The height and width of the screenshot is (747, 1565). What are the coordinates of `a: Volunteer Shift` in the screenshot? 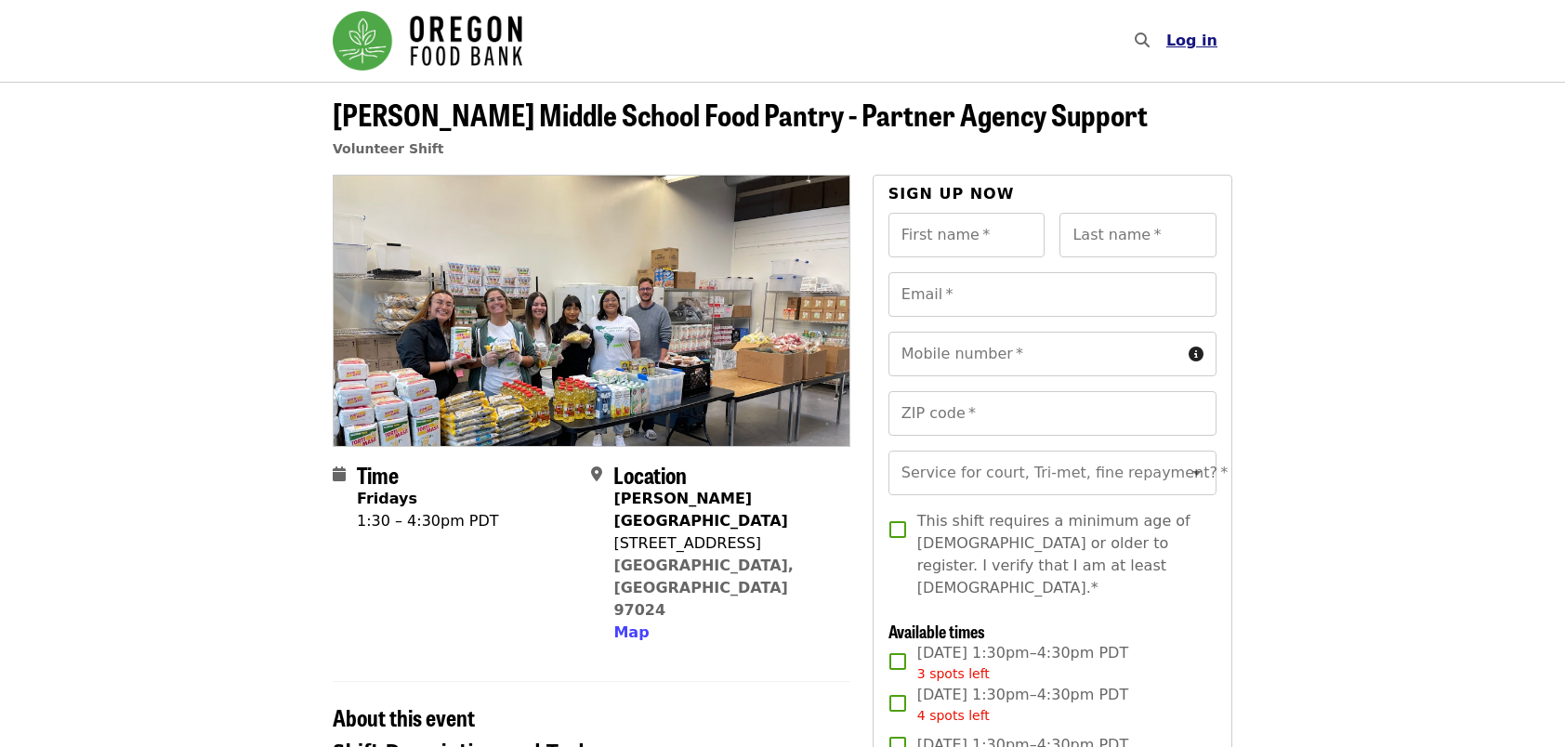 It's located at (388, 149).